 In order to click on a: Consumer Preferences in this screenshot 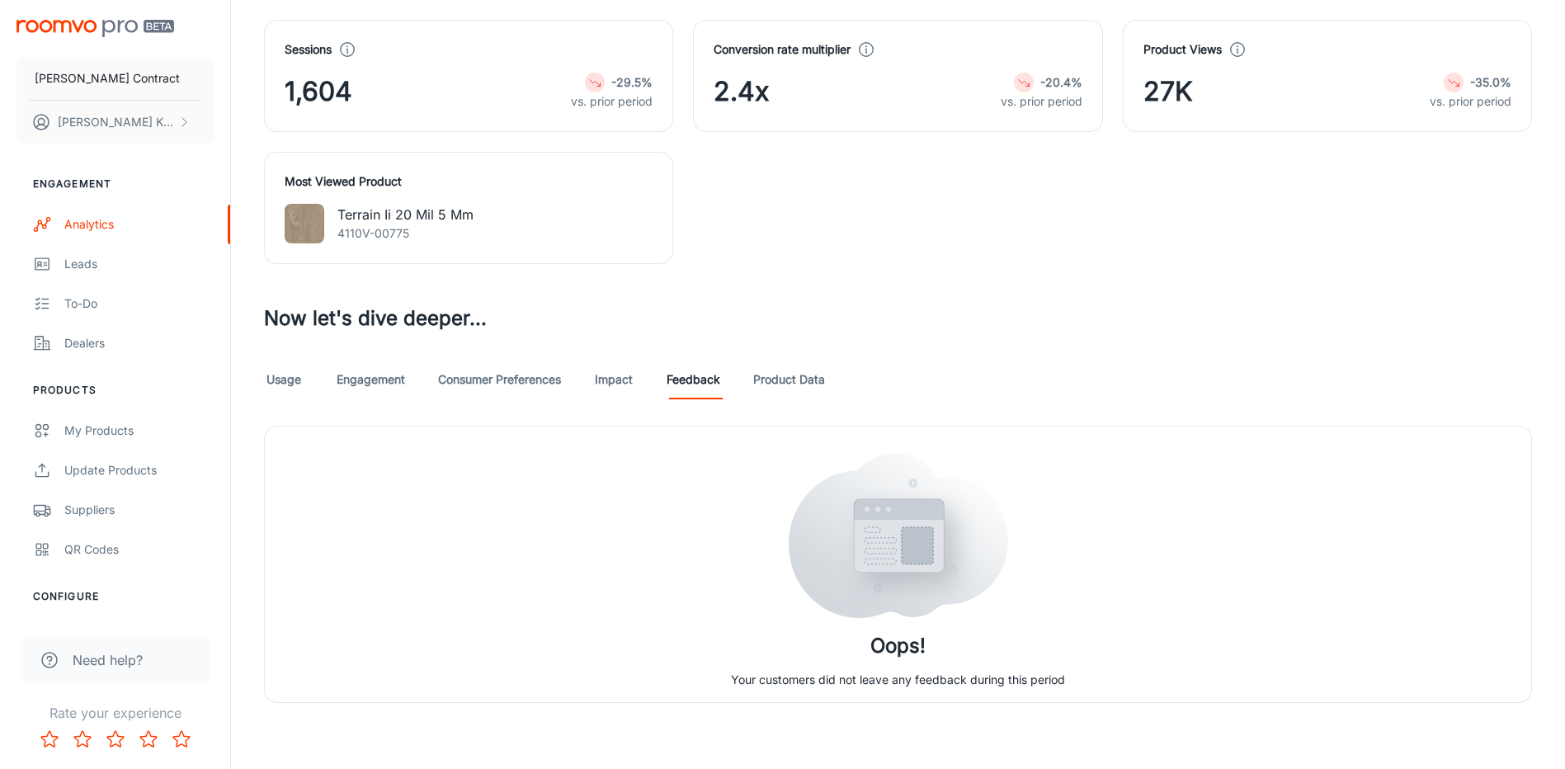, I will do `click(499, 379)`.